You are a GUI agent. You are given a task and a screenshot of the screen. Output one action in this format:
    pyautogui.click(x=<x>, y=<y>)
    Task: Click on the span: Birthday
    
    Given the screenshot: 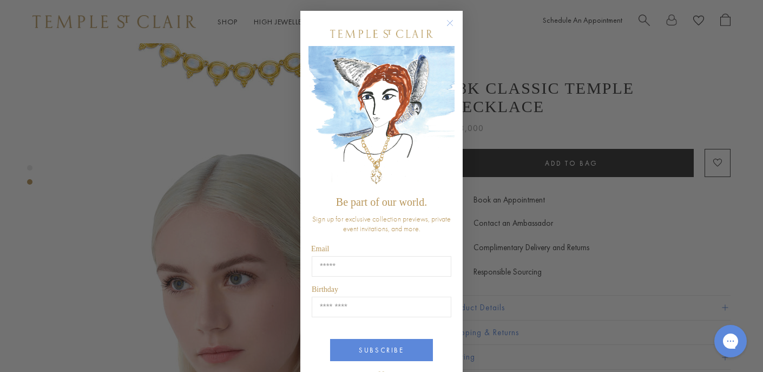 What is the action you would take?
    pyautogui.click(x=325, y=289)
    